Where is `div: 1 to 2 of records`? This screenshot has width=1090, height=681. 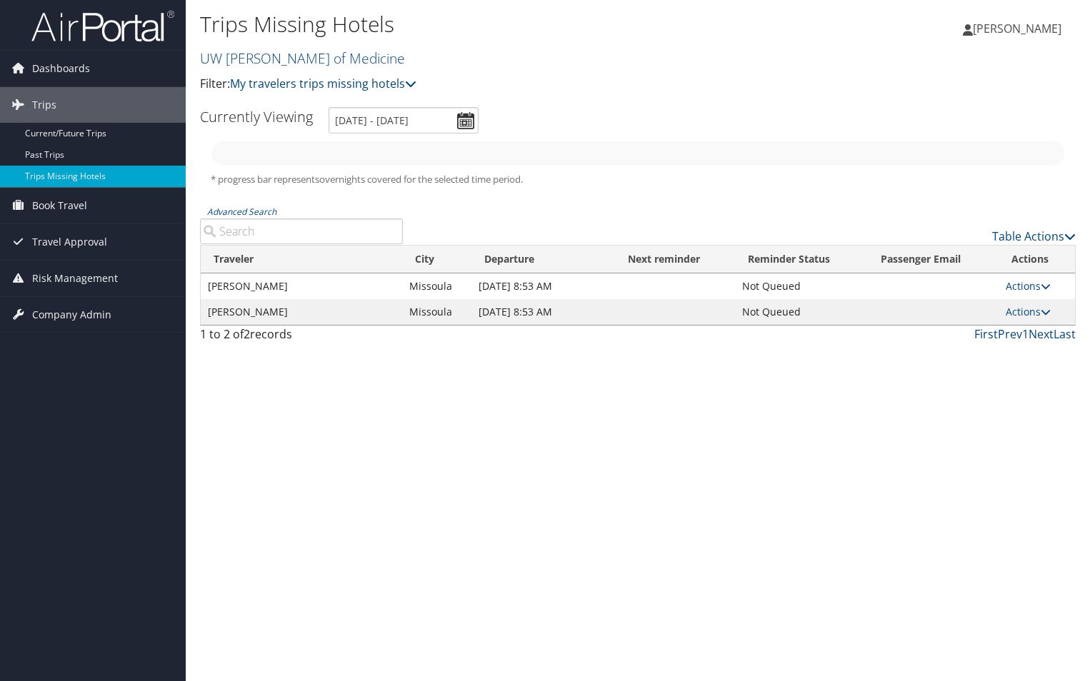 div: 1 to 2 of records is located at coordinates (301, 338).